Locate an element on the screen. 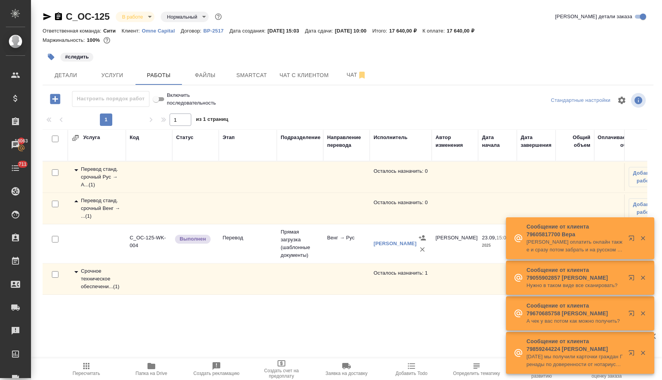 The image size is (662, 380). svg: Отписаться is located at coordinates (362, 75).